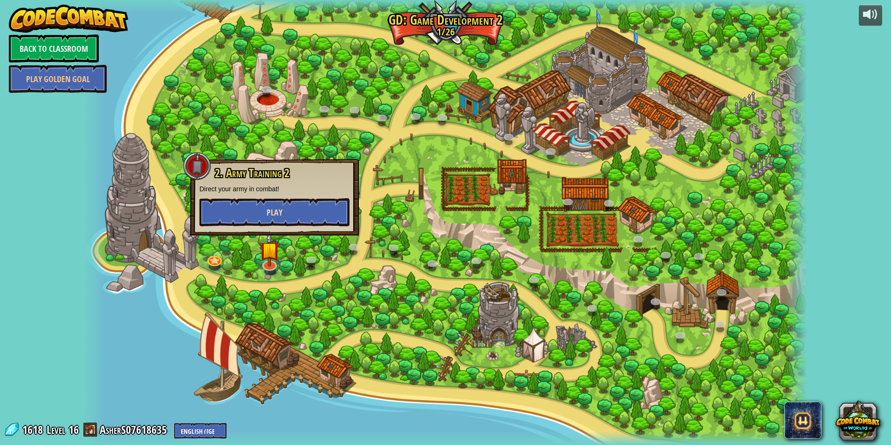  I want to click on img: CodeCombat - Learn how to code by playing a game, so click(68, 19).